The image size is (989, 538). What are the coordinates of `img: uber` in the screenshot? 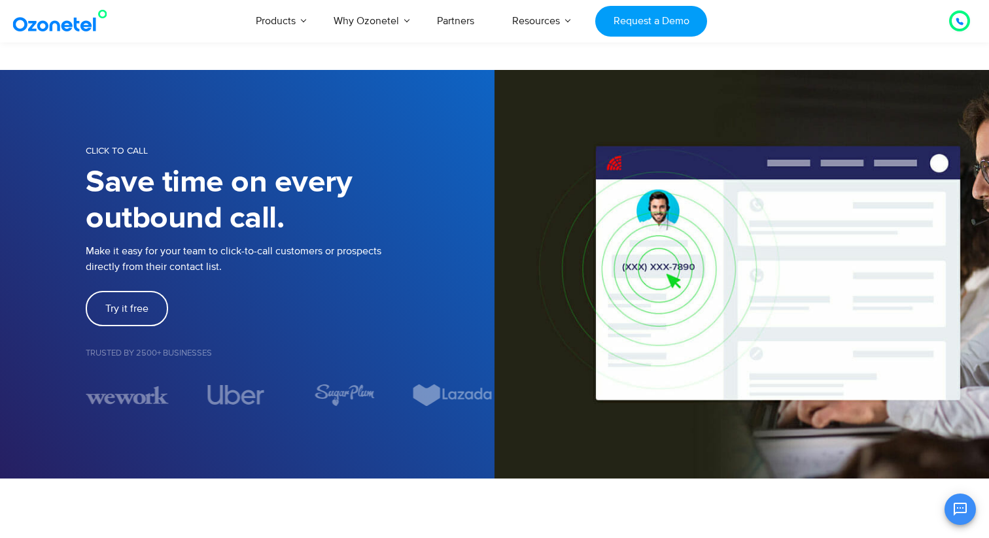 It's located at (235, 395).